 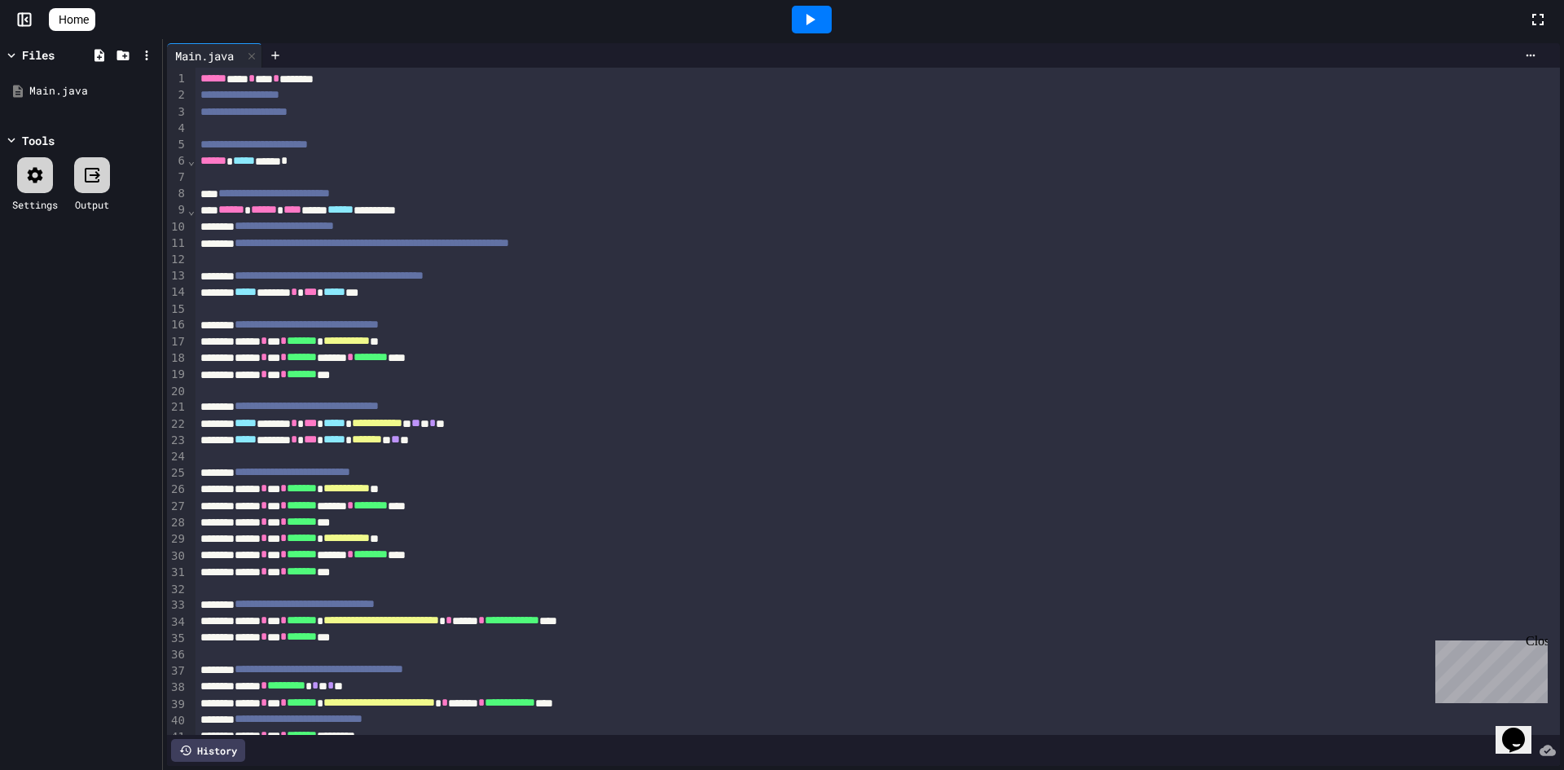 I want to click on div: 21, so click(x=177, y=407).